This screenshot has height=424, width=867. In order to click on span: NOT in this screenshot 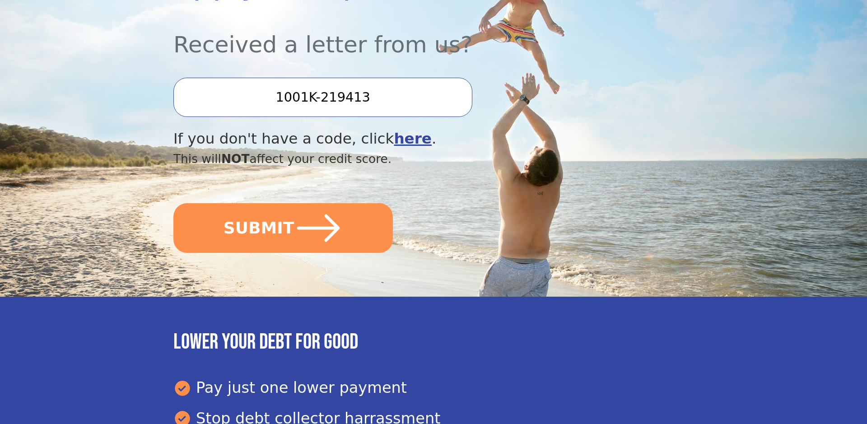, I will do `click(235, 158)`.